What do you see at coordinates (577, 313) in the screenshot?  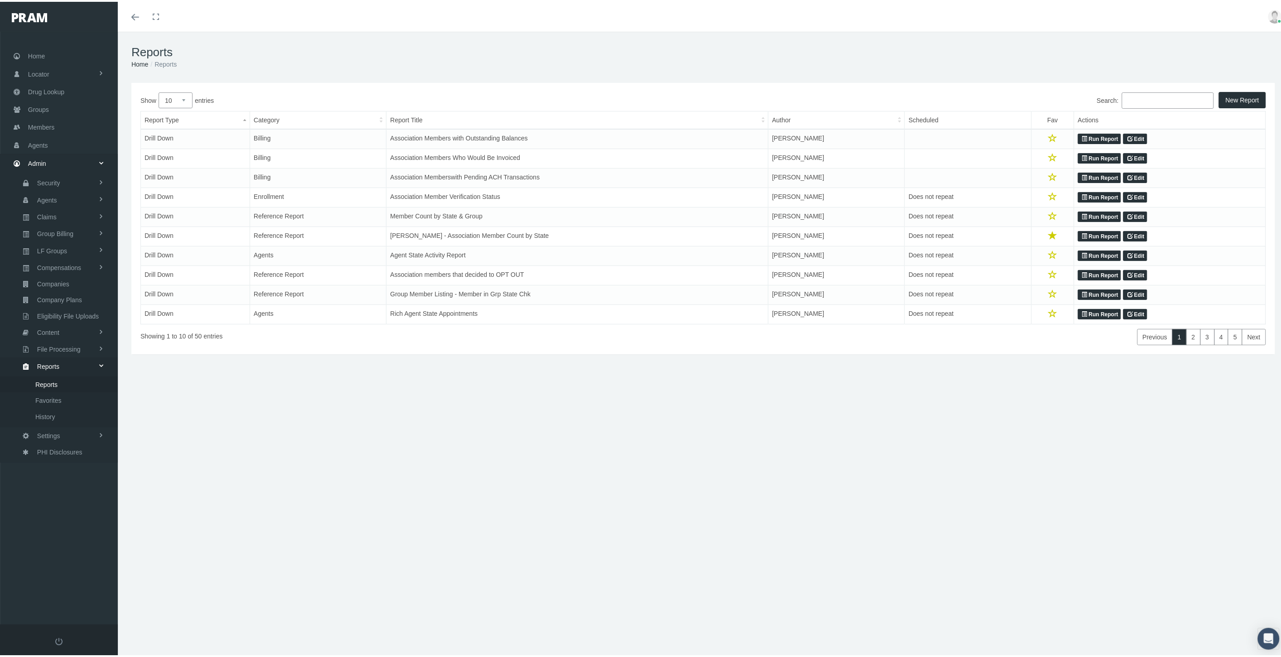 I see `td: Rich Agent State Appointments` at bounding box center [577, 313].